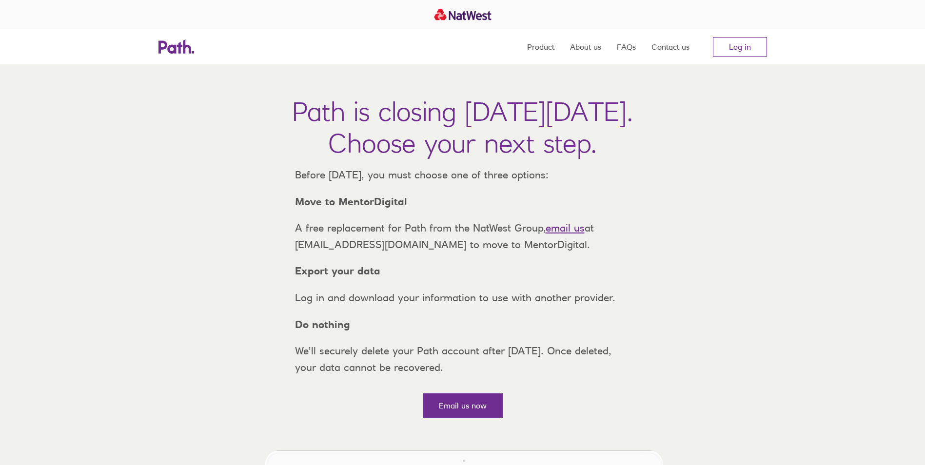 This screenshot has height=465, width=925. What do you see at coordinates (585, 47) in the screenshot?
I see `a: About us` at bounding box center [585, 47].